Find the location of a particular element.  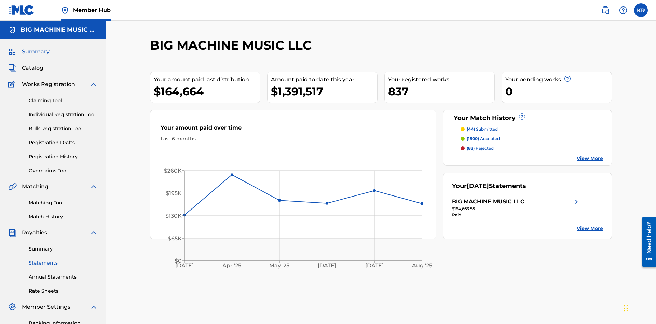

div: Last 6 months is located at coordinates (293, 139).